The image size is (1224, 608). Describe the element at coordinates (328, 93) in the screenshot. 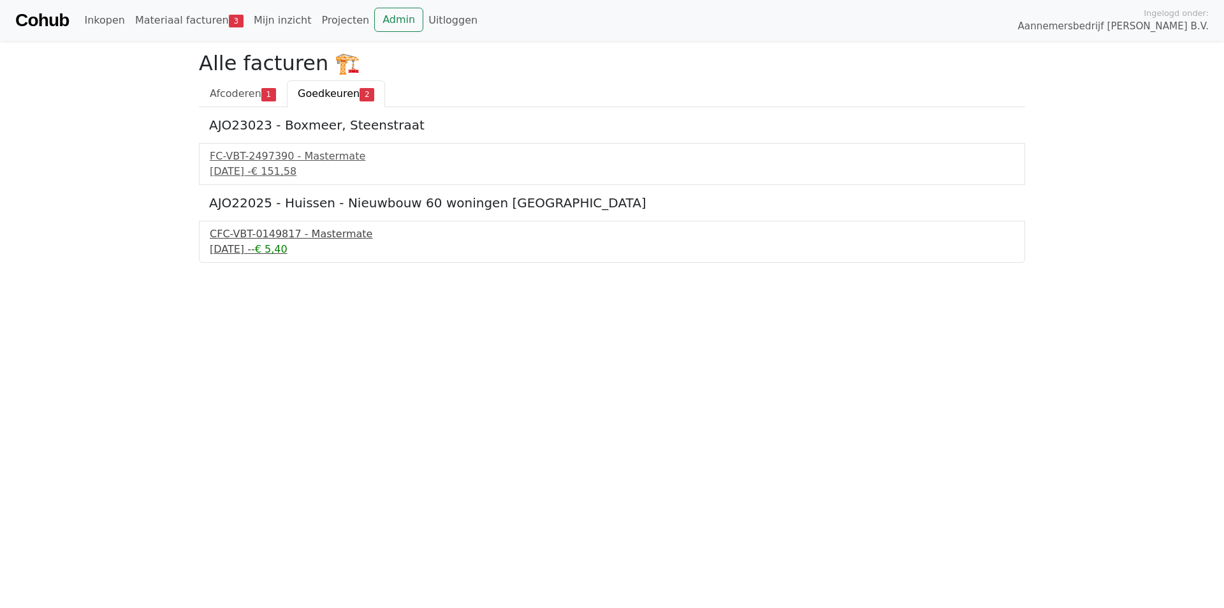

I see `span: Goedkeuren` at that location.